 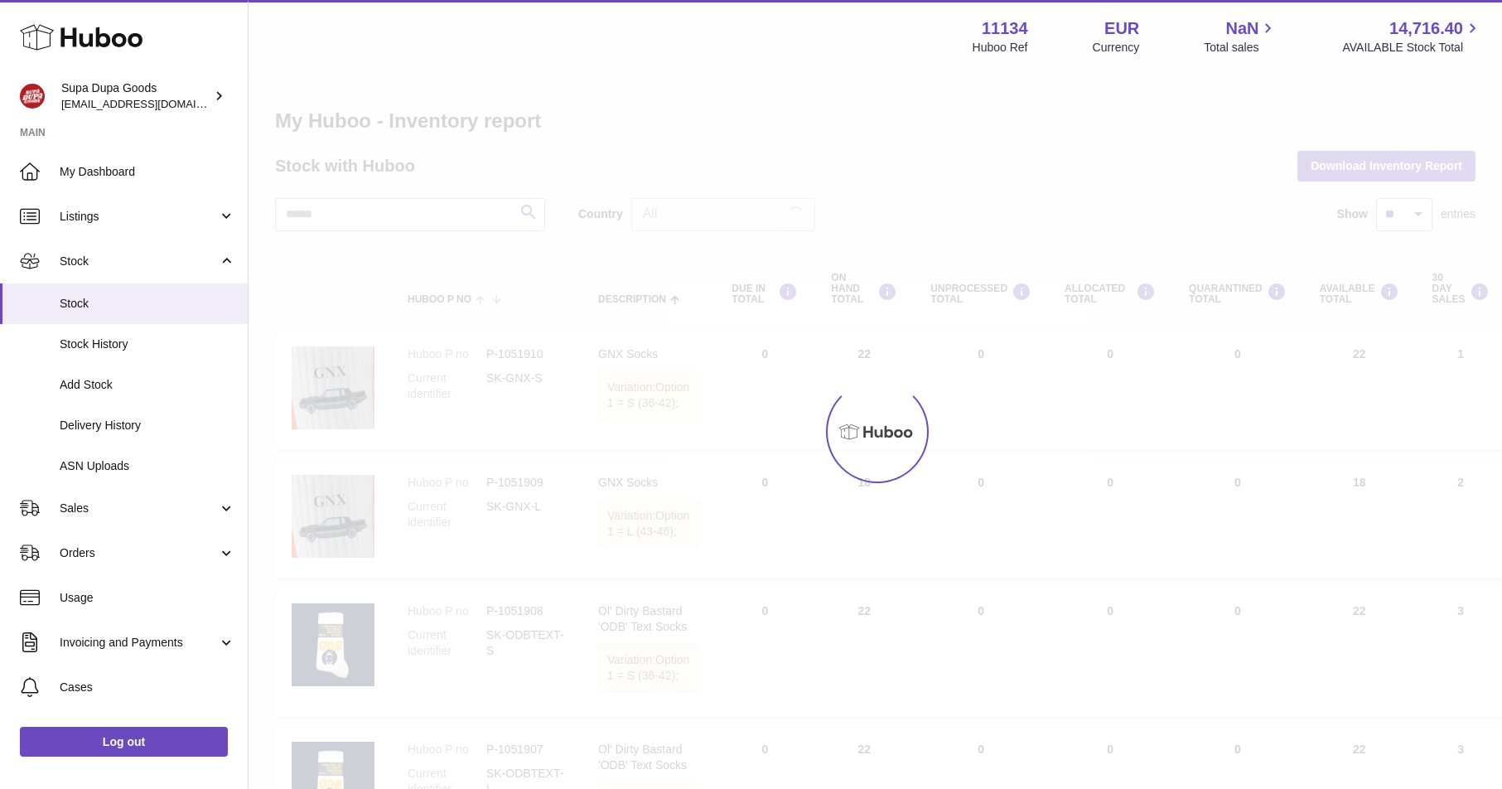 What do you see at coordinates (147, 171) in the screenshot?
I see `span: My Dashboard` at bounding box center [147, 171].